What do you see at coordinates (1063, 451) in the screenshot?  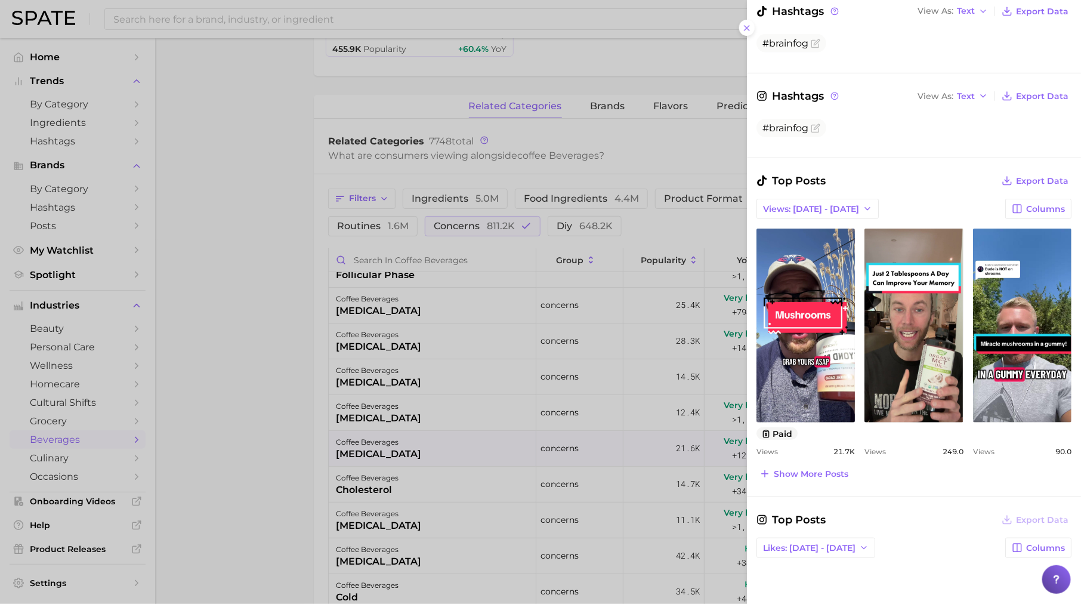 I see `span: 90.0` at bounding box center [1063, 451].